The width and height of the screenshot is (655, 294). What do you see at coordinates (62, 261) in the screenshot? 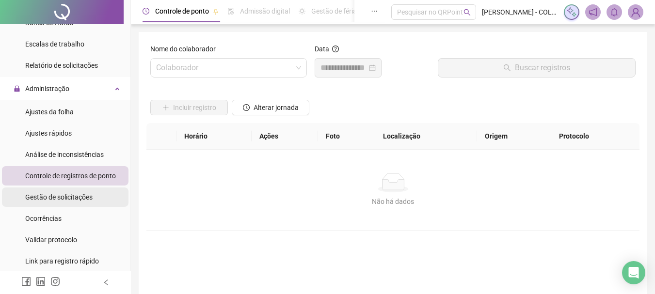
I see `span: Link para registro rápido` at bounding box center [62, 261].